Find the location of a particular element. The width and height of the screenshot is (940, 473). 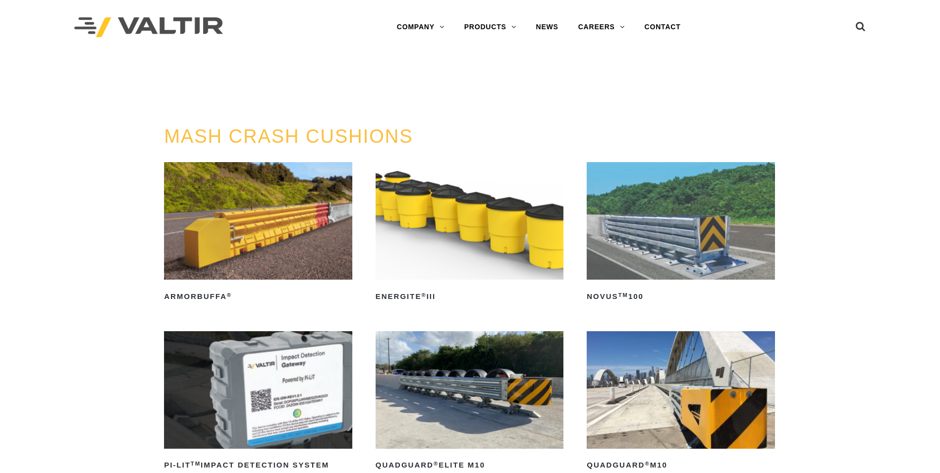

h2: NOVUS 100 is located at coordinates (681, 296).